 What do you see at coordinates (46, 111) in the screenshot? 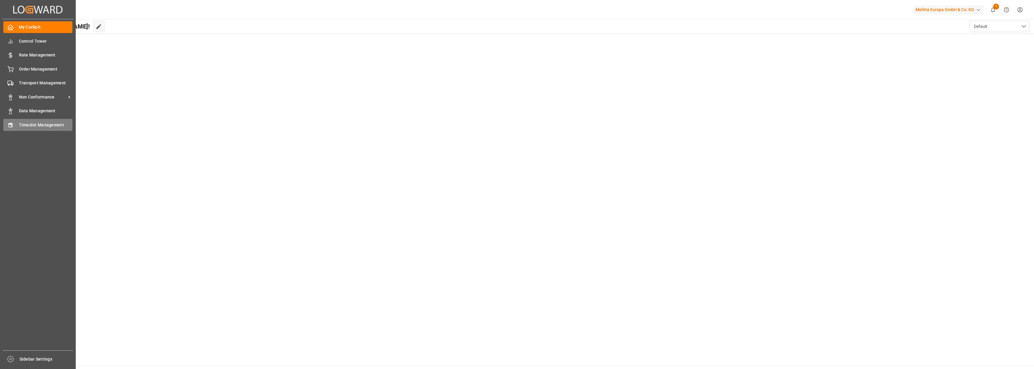
I see `span: Data Management` at bounding box center [46, 111].